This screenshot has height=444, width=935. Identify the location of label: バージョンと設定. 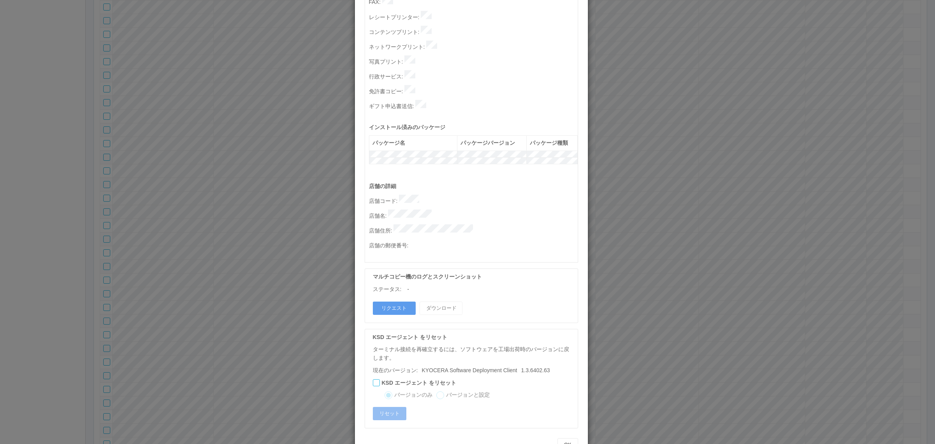
(468, 394).